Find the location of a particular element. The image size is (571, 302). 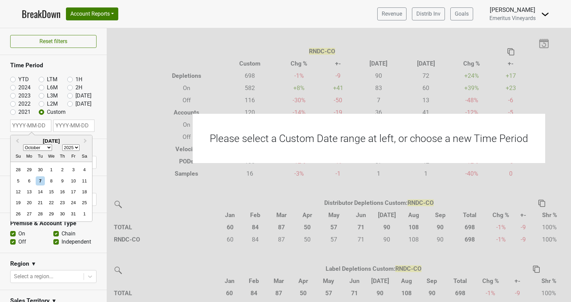

label: YTD is located at coordinates (23, 80).